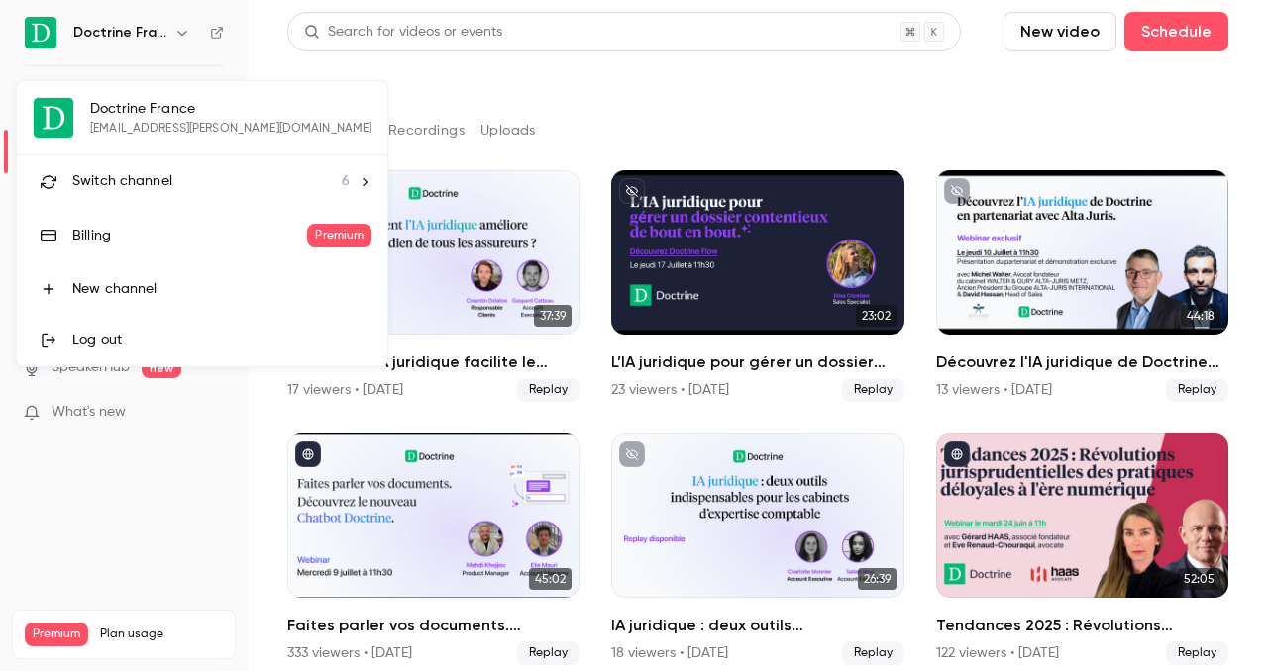 The image size is (1268, 671). What do you see at coordinates (346, 181) in the screenshot?
I see `span: 6` at bounding box center [346, 181].